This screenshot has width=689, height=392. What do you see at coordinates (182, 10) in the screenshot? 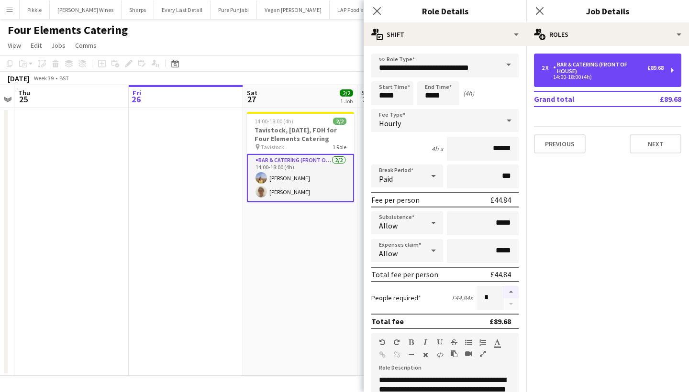
I see `button: Every Last Detail` at bounding box center [182, 10].